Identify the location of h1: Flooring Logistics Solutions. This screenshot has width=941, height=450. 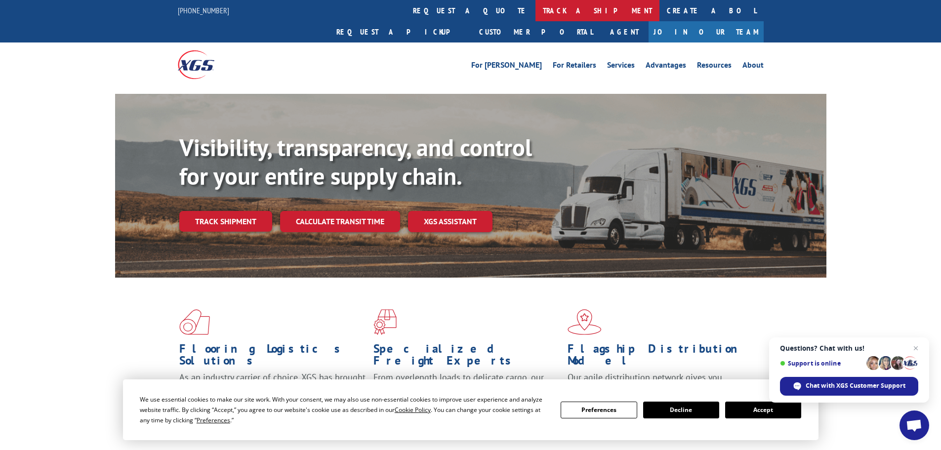
(273, 357).